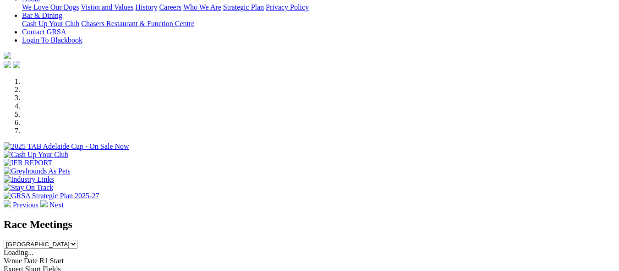  Describe the element at coordinates (319, 24) in the screenshot. I see `div: Bar & Dining` at that location.